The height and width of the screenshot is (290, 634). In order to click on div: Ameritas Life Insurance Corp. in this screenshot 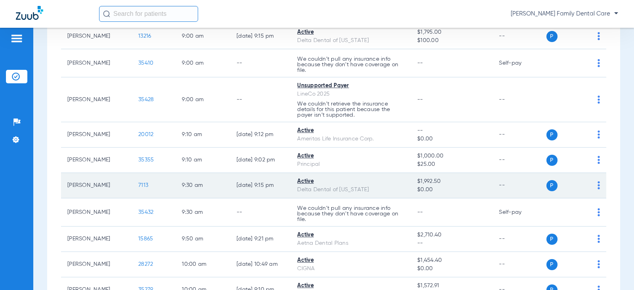, I will do `click(351, 139)`.